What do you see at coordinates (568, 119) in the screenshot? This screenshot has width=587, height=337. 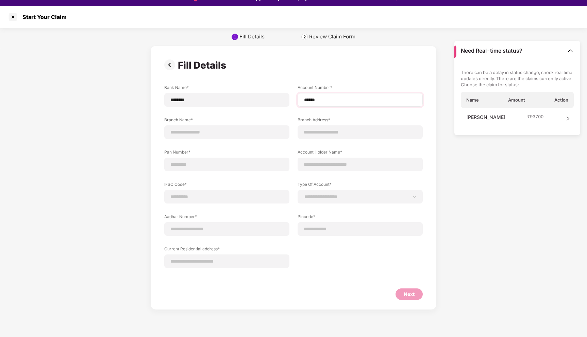 I see `span: right` at bounding box center [568, 119].